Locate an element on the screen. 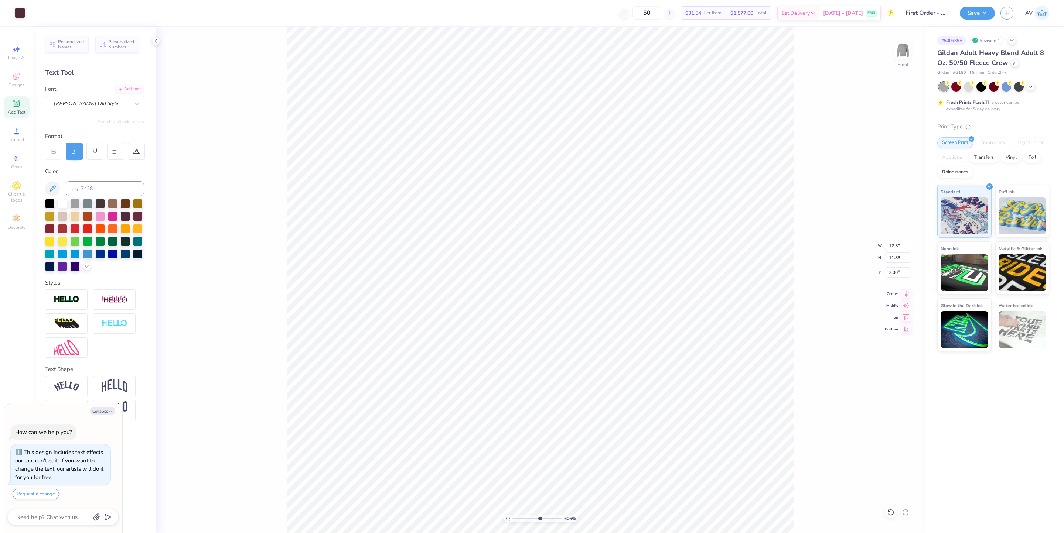  span: Metallic & Glitter Ink is located at coordinates (1020, 249).